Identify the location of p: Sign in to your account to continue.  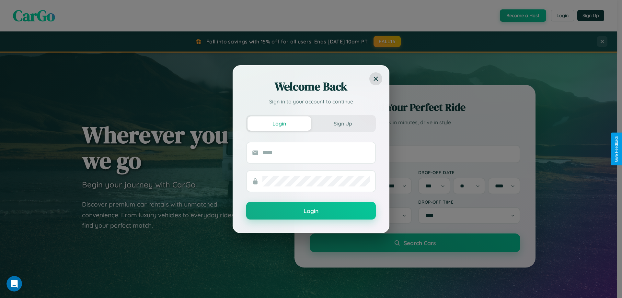
(311, 101).